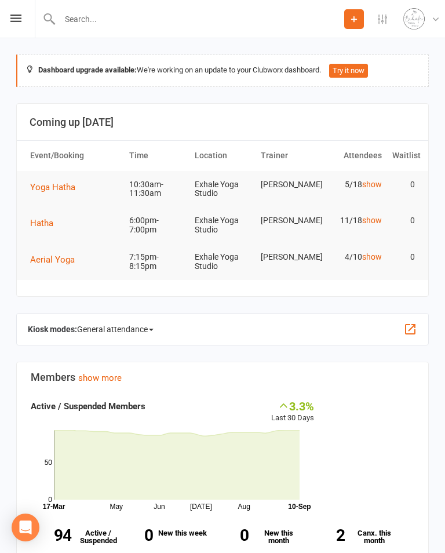 This screenshot has width=445, height=553. I want to click on td: 4/10, so click(354, 257).